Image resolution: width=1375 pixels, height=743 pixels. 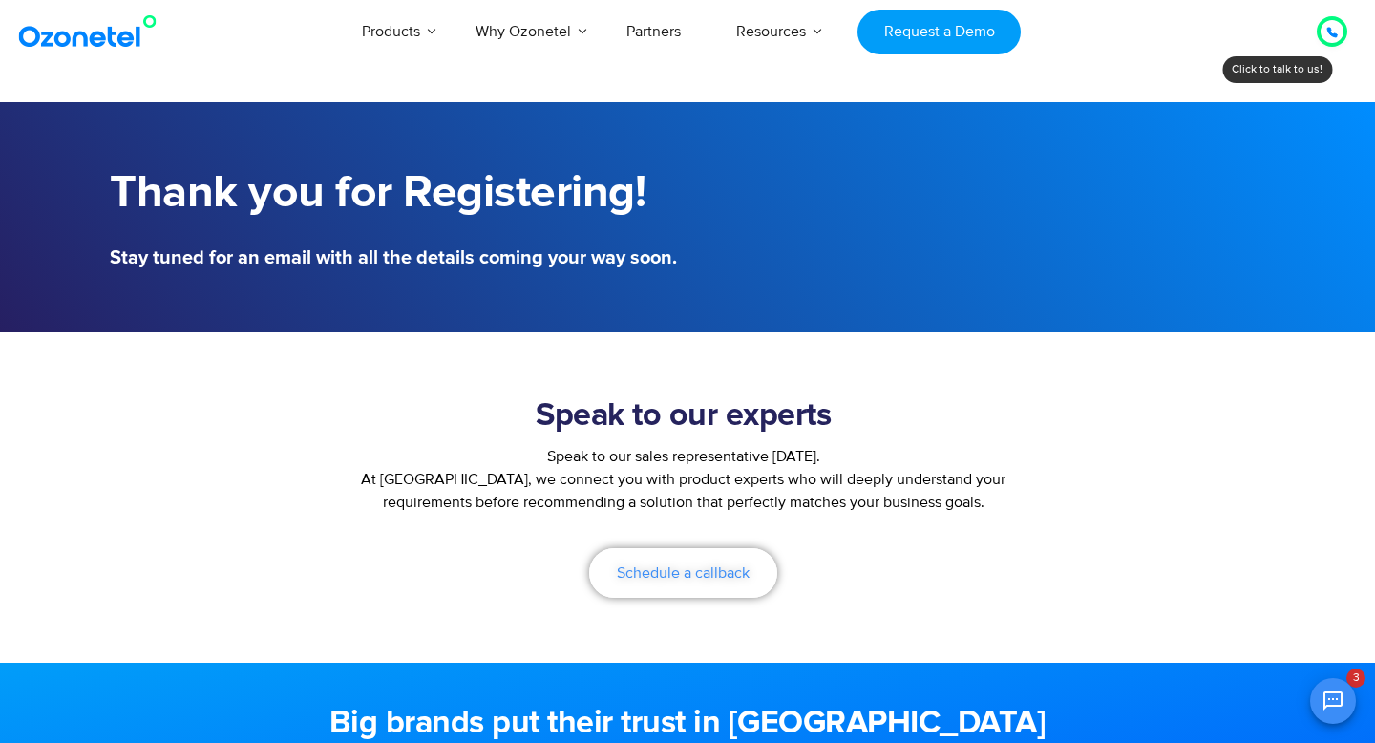 What do you see at coordinates (939, 32) in the screenshot?
I see `a: Request a Demo` at bounding box center [939, 32].